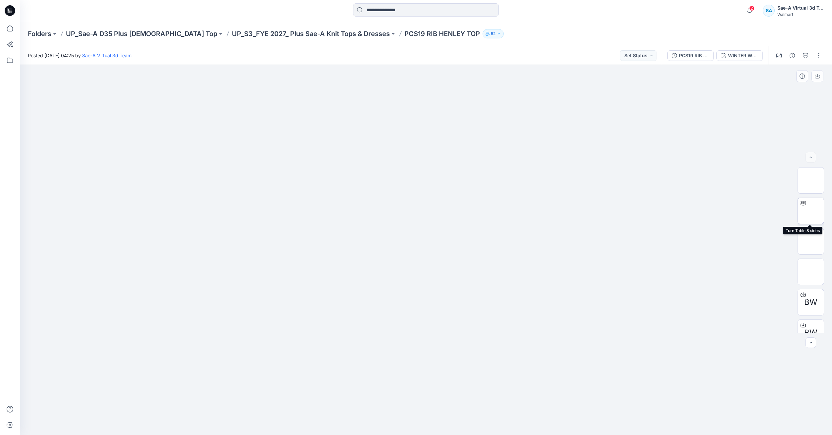 The height and width of the screenshot is (435, 832). I want to click on div: Walmart, so click(800, 14).